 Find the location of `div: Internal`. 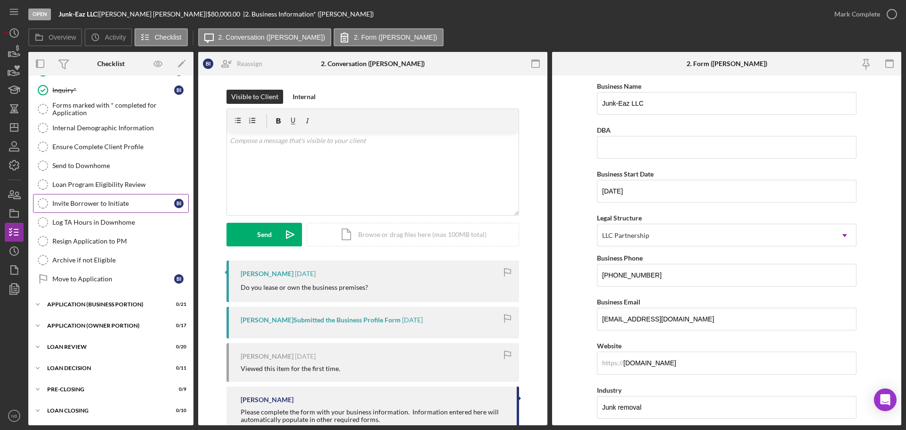

div: Internal is located at coordinates (304, 97).